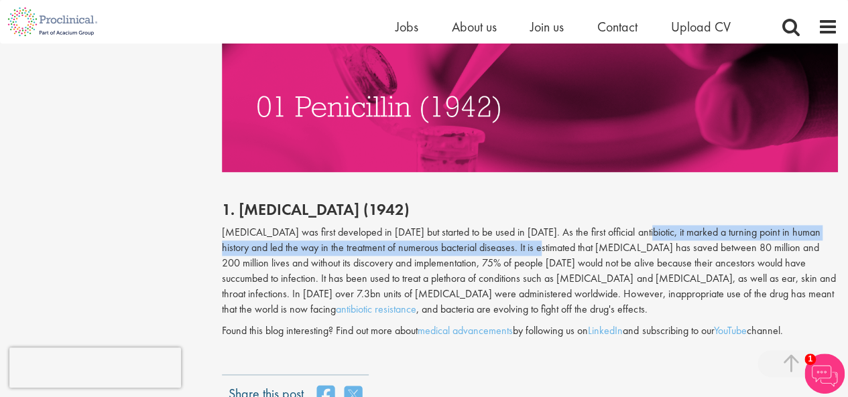 The height and width of the screenshot is (397, 848). Describe the element at coordinates (547, 27) in the screenshot. I see `span: Join us` at that location.